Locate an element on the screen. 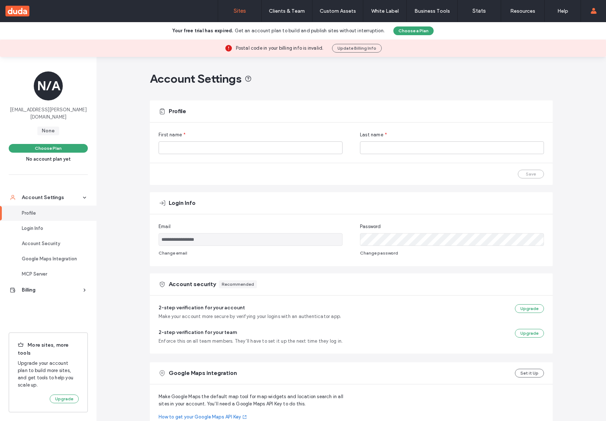  span: Email is located at coordinates (164, 227).